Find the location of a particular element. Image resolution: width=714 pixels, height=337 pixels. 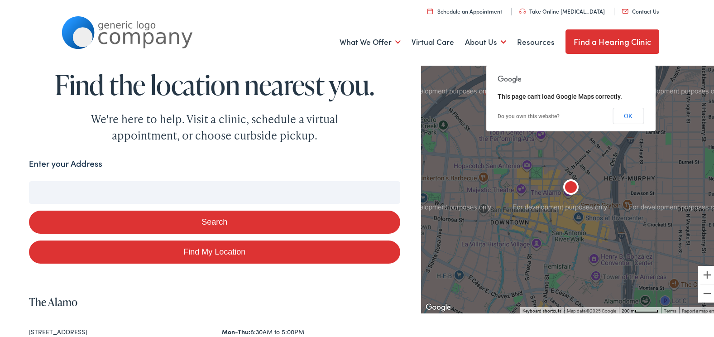

a: Schedule an Appointment is located at coordinates (465, 9).